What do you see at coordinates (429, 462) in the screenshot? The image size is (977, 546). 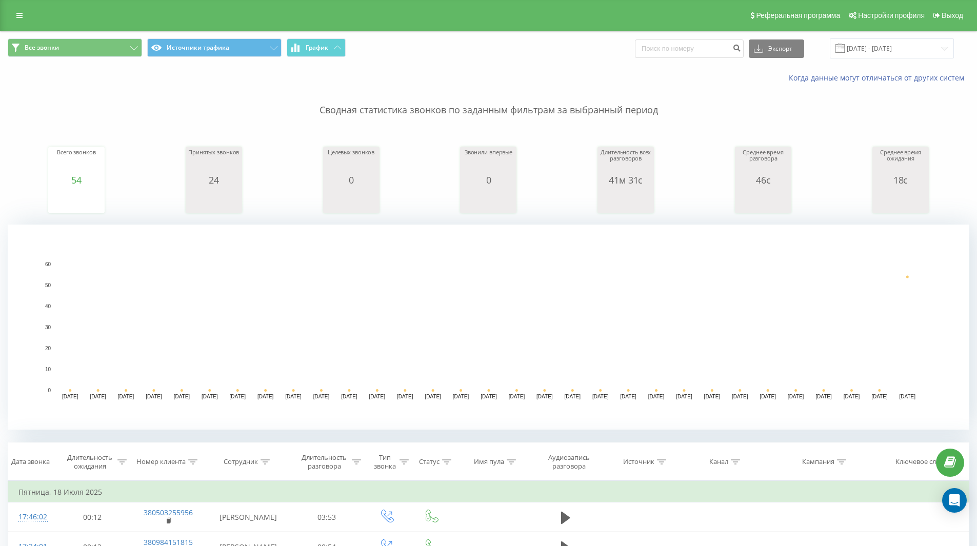 I see `div: Статус` at bounding box center [429, 462].